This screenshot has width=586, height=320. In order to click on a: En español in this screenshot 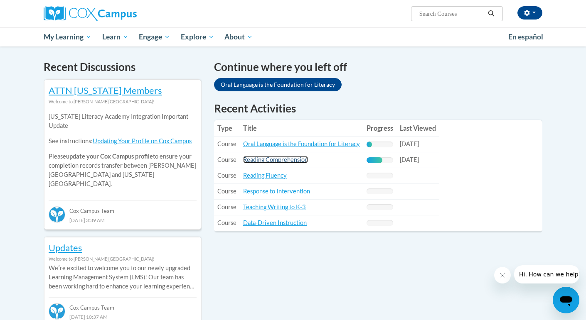, I will do `click(525, 37)`.